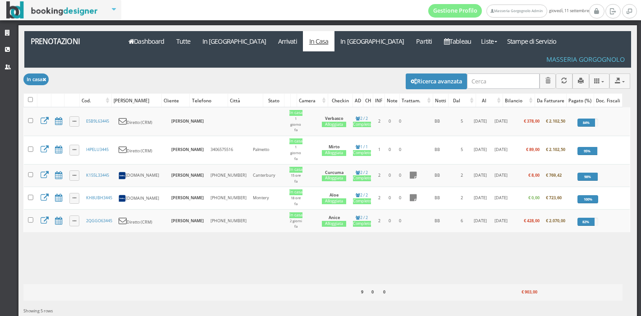 Image resolution: width=641 pixels, height=316 pixels. I want to click on div: Trattam., so click(416, 100).